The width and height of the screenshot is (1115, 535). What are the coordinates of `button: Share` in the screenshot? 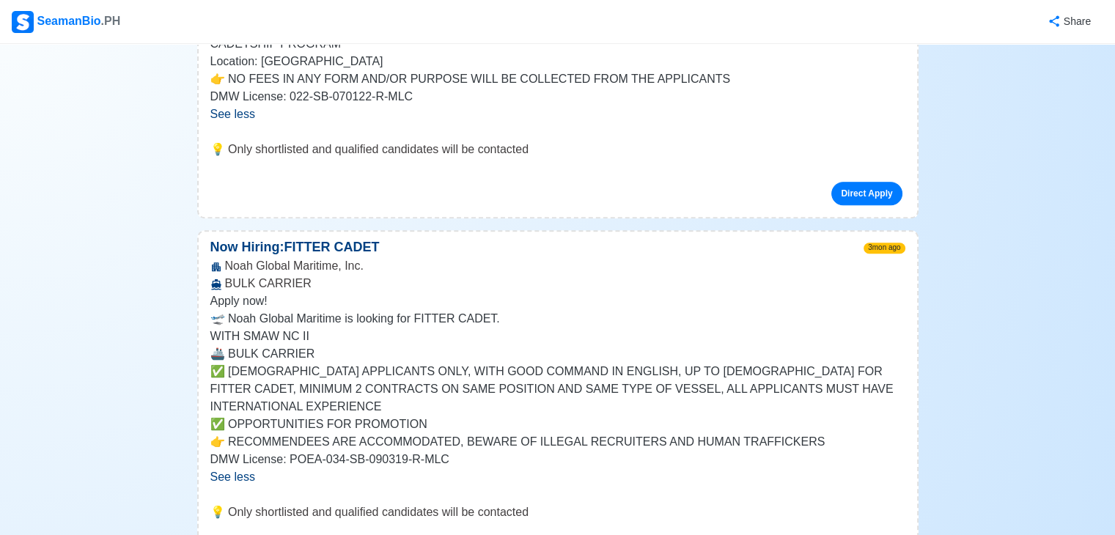 It's located at (1068, 21).